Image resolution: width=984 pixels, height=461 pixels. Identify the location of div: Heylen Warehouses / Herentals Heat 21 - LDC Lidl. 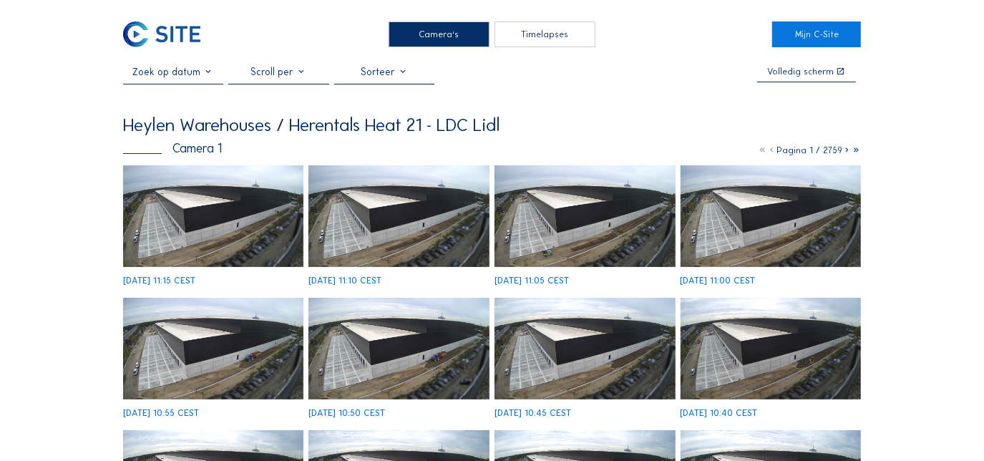
(311, 125).